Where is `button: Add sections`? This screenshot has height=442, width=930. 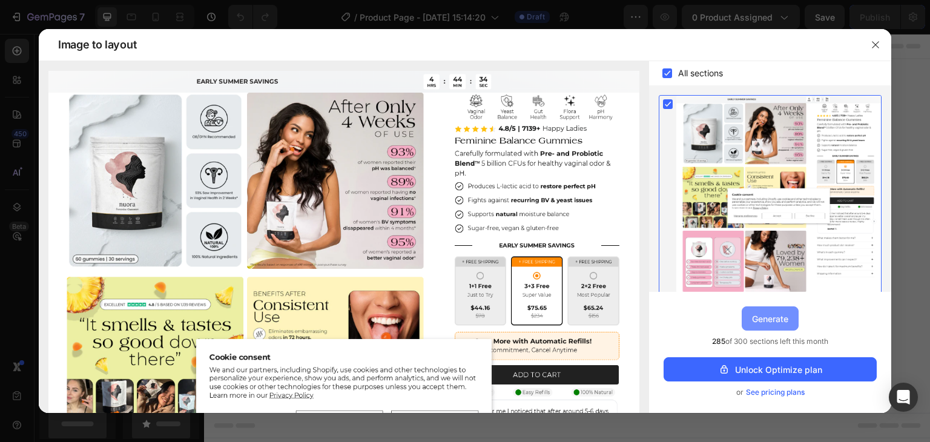 button: Add sections is located at coordinates (317, 244).